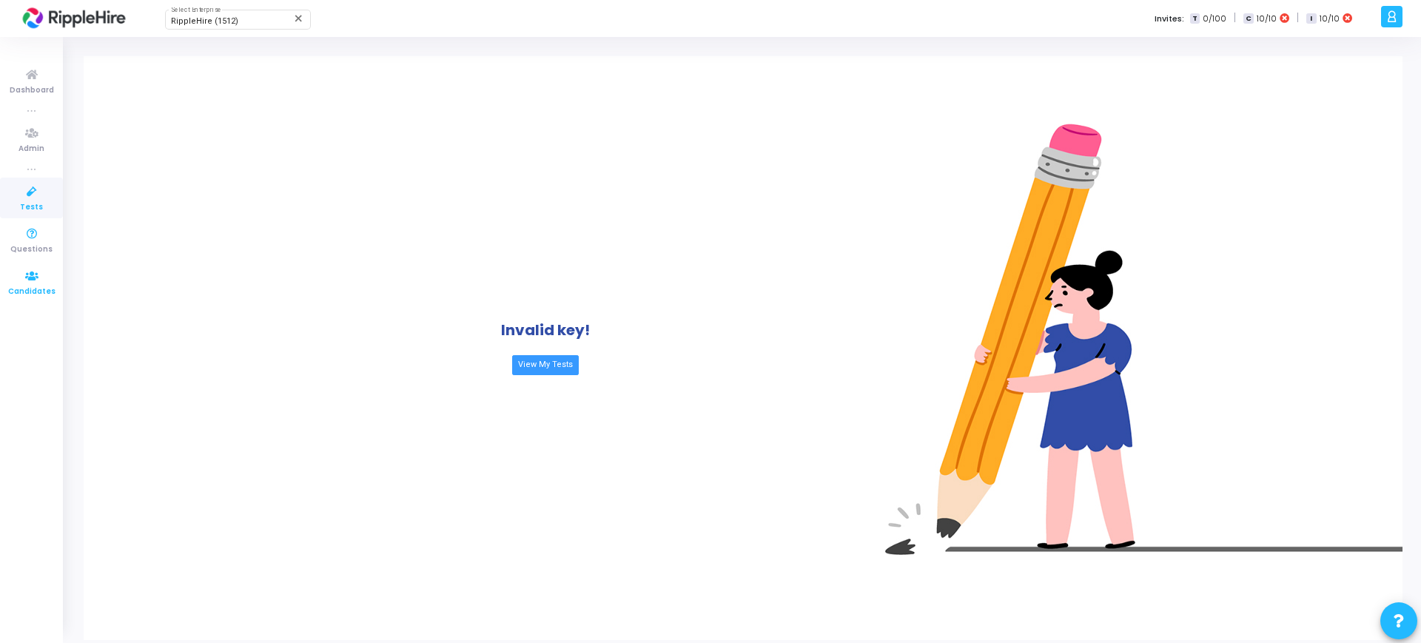 The height and width of the screenshot is (643, 1421). What do you see at coordinates (546, 330) in the screenshot?
I see `h1: Invalid key!` at bounding box center [546, 330].